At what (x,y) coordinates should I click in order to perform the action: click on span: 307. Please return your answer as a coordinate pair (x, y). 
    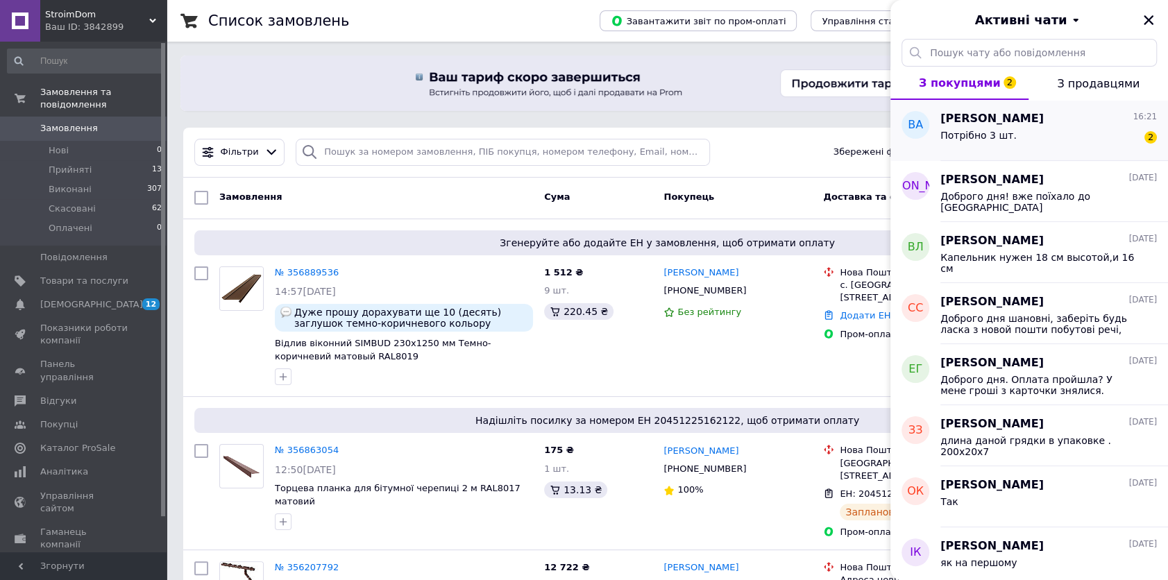
    Looking at the image, I should click on (154, 189).